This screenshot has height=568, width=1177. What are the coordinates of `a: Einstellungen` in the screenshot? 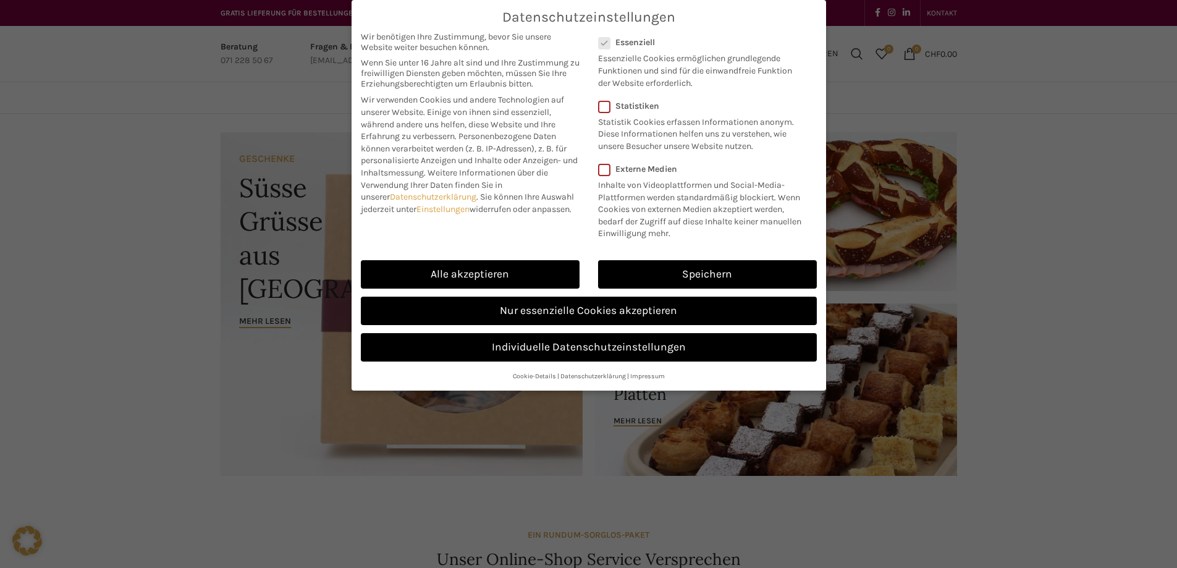 It's located at (443, 209).